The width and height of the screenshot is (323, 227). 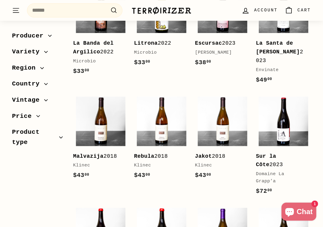 What do you see at coordinates (24, 116) in the screenshot?
I see `span: Price` at bounding box center [24, 116].